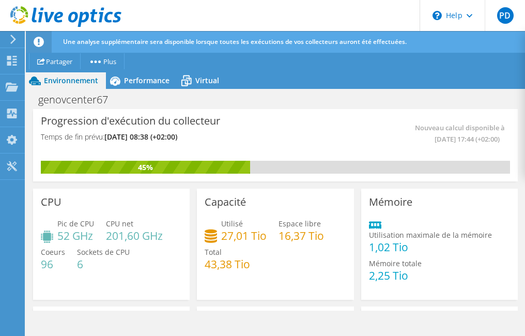 The height and width of the screenshot is (336, 525). Describe the element at coordinates (51, 202) in the screenshot. I see `h3: CPU` at that location.